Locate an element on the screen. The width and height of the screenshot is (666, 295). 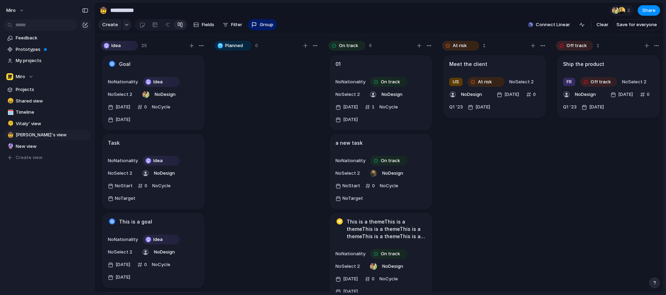
span: Fields is located at coordinates (208, 25).